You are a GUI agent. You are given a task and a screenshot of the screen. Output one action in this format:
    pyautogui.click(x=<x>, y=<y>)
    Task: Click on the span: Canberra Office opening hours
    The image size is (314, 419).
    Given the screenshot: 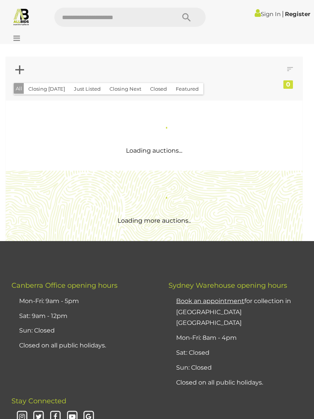 What is the action you would take?
    pyautogui.click(x=64, y=285)
    